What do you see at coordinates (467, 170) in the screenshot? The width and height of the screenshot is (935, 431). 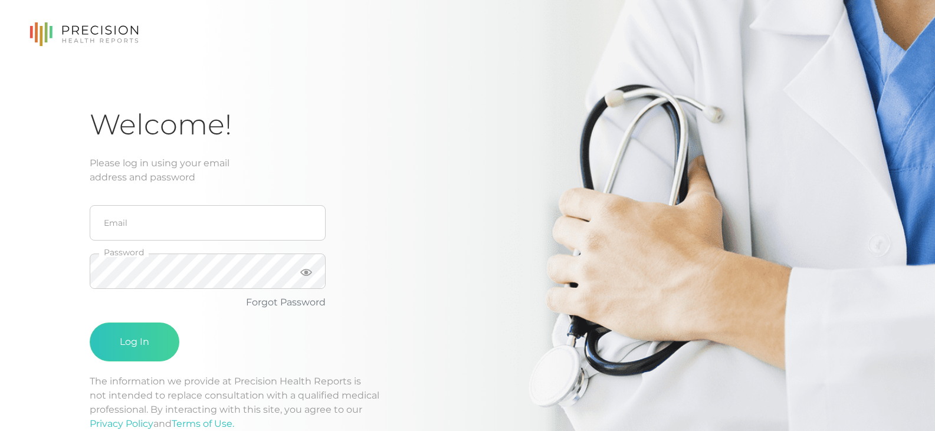 I see `div: Please log in using your email address and password` at bounding box center [467, 170].